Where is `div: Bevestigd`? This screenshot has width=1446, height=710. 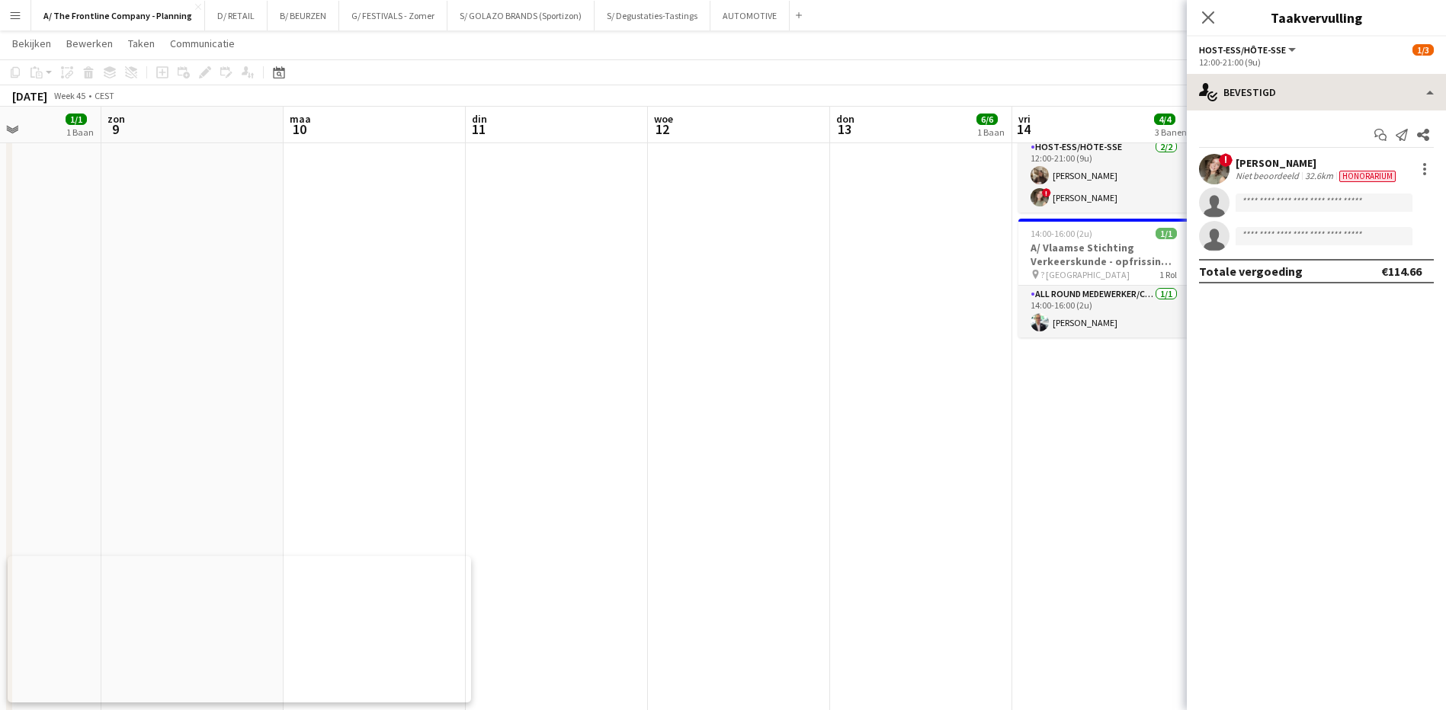
div: Bevestigd is located at coordinates (1316, 92).